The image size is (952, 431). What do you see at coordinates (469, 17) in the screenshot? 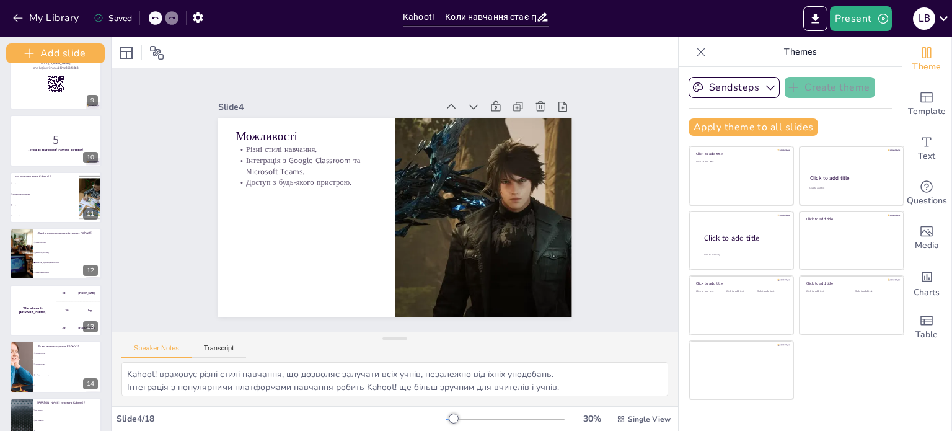
I see `input: Insert title` at bounding box center [469, 17].